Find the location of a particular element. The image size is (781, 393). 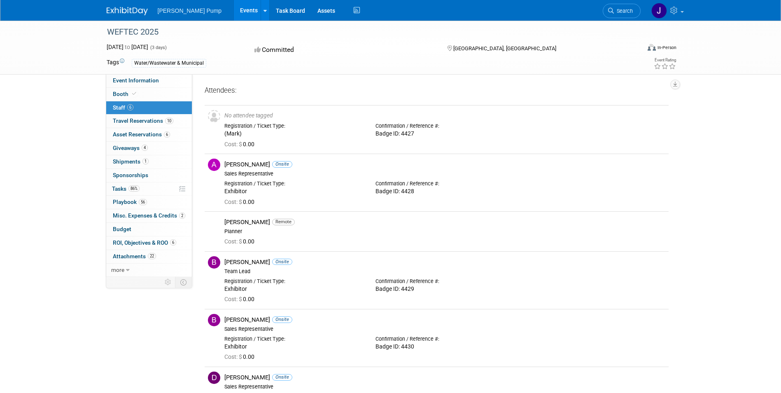

a: Playbook56 is located at coordinates (149, 202).